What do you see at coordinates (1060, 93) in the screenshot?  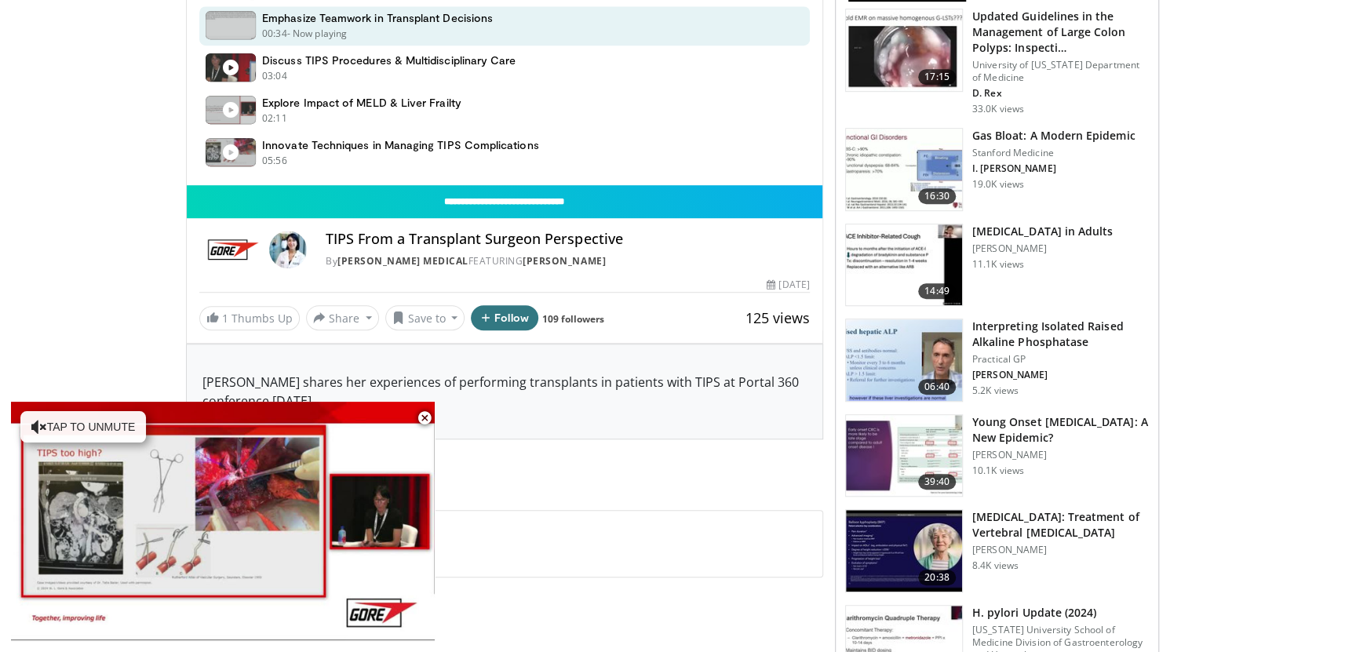 I see `p: D. Rex` at bounding box center [1060, 93].